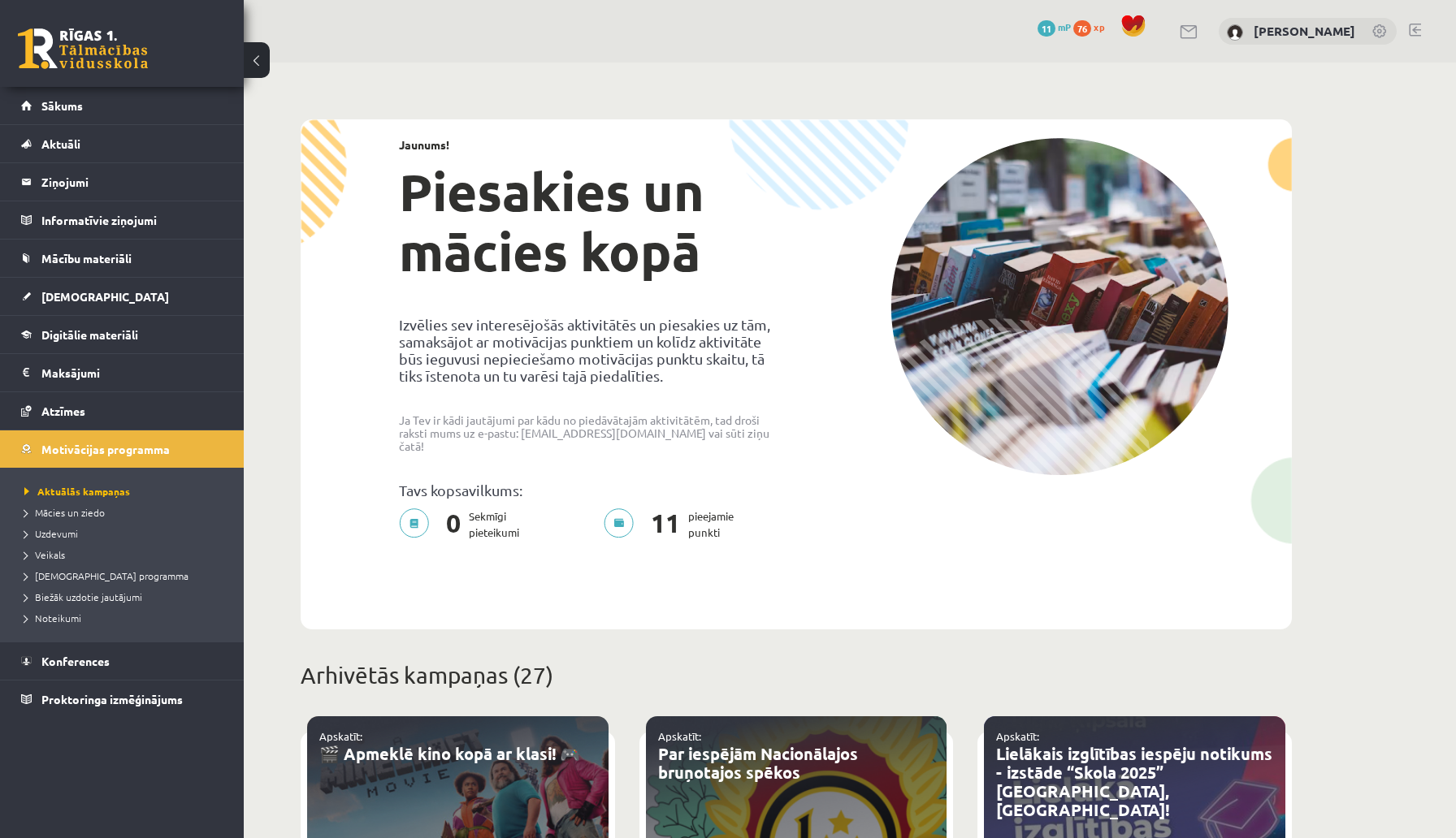  I want to click on a: Uzdevumi, so click(126, 534).